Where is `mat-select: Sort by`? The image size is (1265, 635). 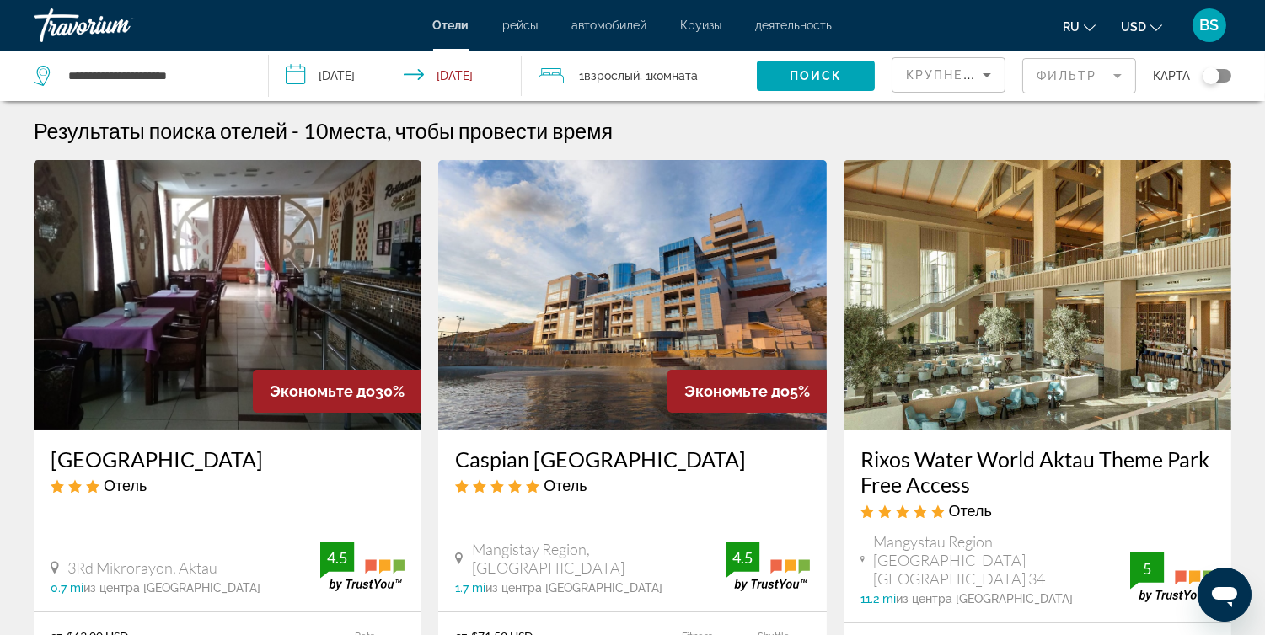 mat-select: Sort by is located at coordinates (948, 75).